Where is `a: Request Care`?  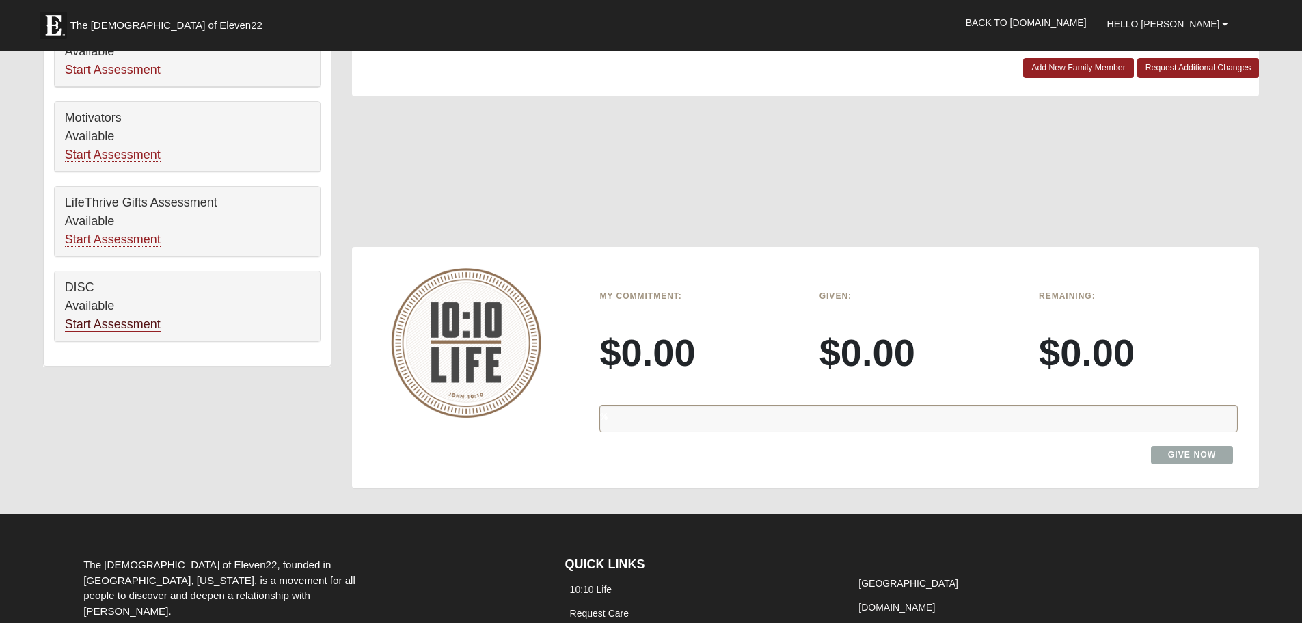
a: Request Care is located at coordinates (599, 613).